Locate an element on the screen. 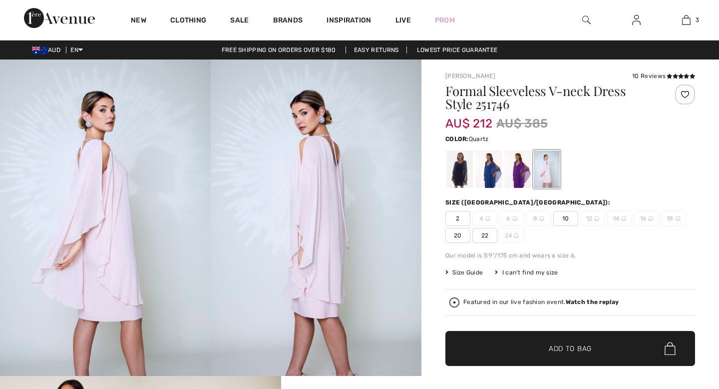 The width and height of the screenshot is (719, 389). span: Size Guide is located at coordinates (464, 272).